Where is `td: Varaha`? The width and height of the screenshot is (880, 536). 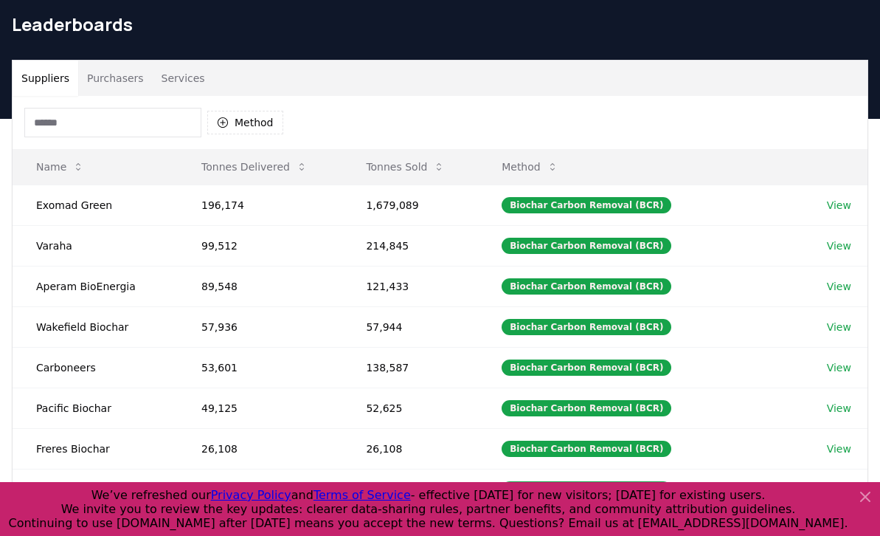 td: Varaha is located at coordinates (95, 245).